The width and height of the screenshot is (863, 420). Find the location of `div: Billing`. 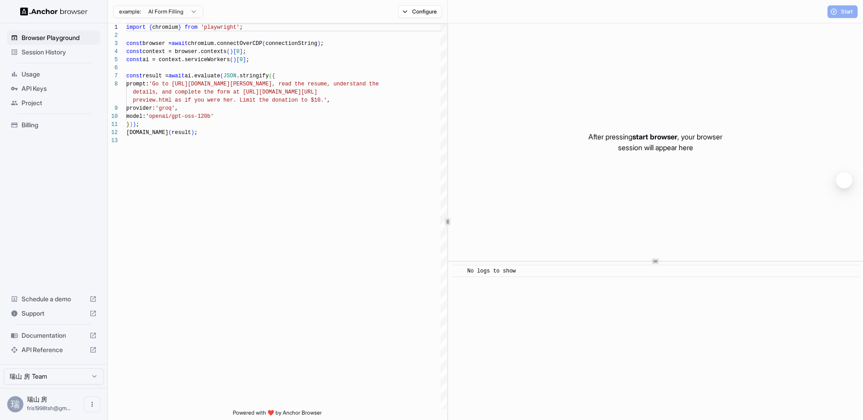

div: Billing is located at coordinates (54, 125).